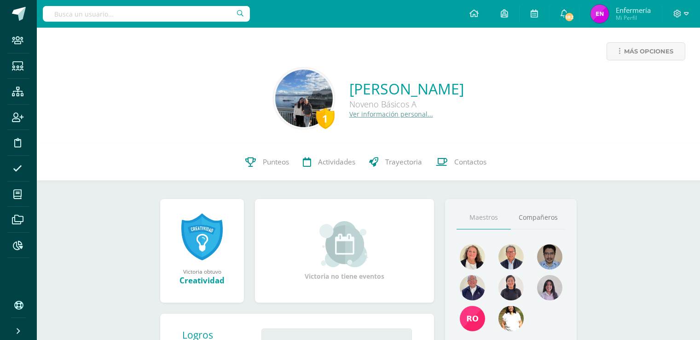  Describe the element at coordinates (600, 14) in the screenshot. I see `img: 9282fce470099ad46d32b14798152acb.png` at that location.